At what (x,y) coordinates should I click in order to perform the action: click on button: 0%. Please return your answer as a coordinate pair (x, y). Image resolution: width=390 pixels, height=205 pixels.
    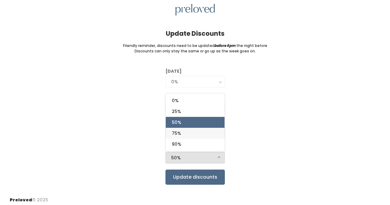
    Looking at the image, I should click on (195, 82).